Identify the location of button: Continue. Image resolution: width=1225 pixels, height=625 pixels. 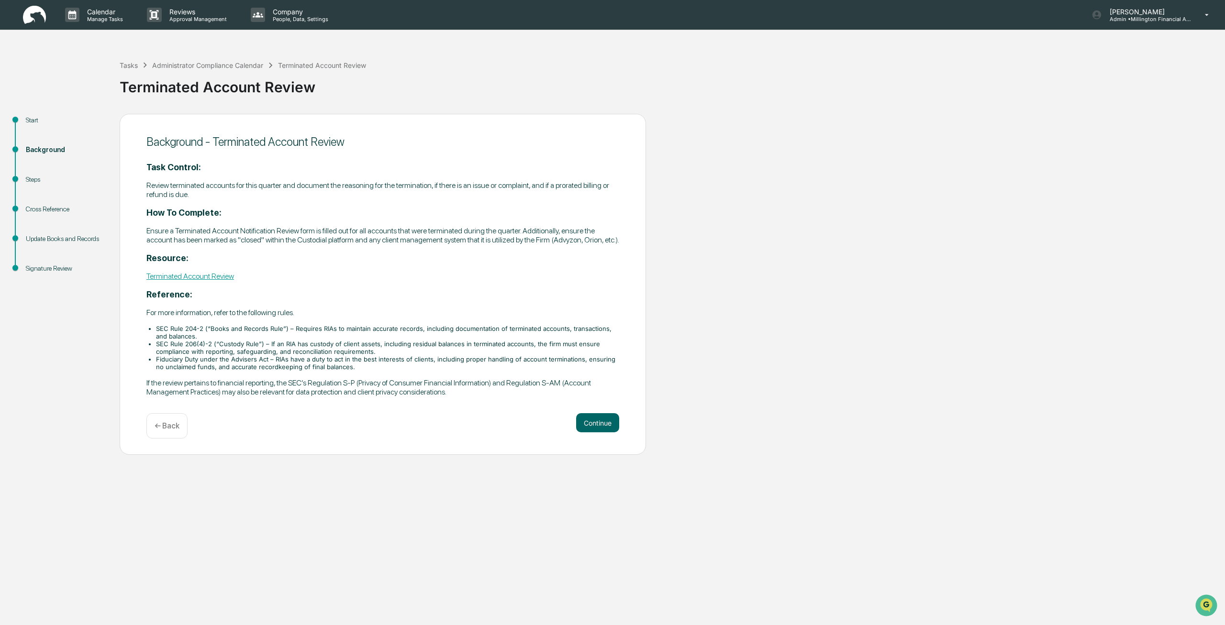
(598, 423).